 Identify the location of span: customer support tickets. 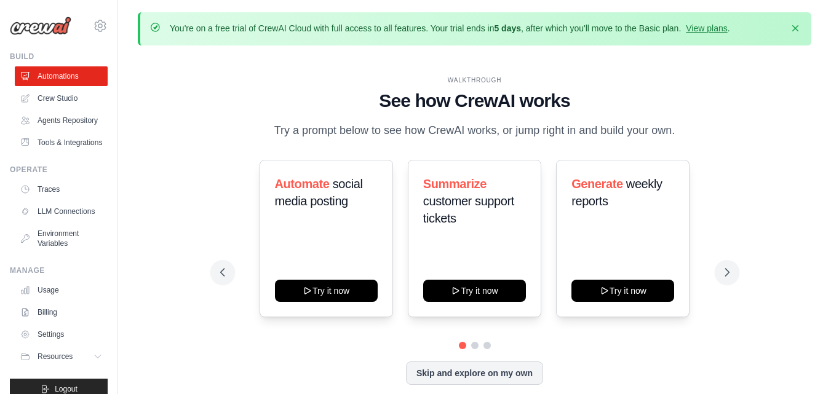
(469, 210).